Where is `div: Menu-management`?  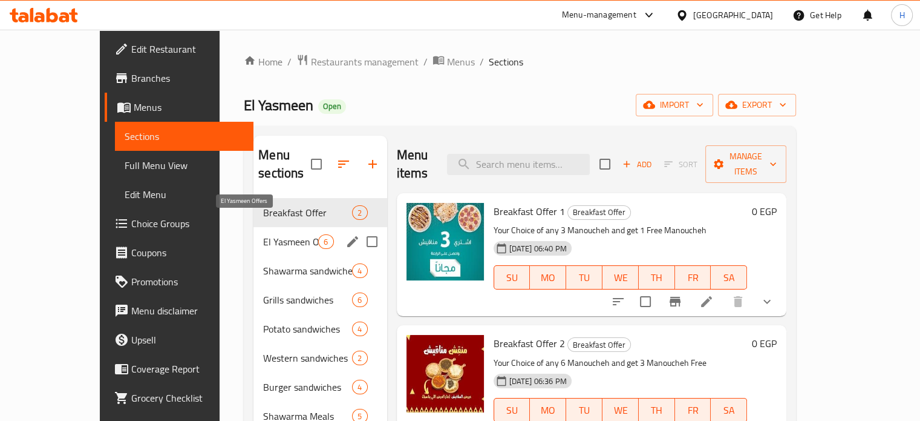 div: Menu-management is located at coordinates (599, 15).